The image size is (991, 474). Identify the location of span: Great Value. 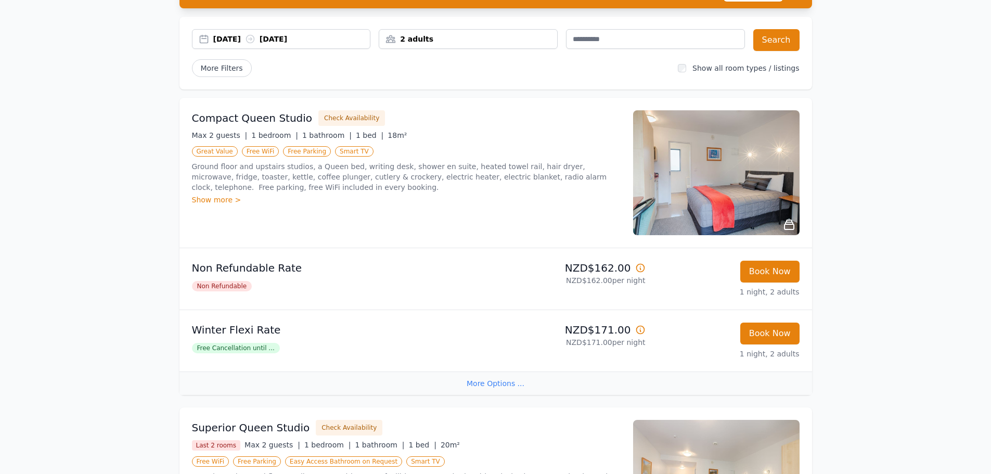
(215, 151).